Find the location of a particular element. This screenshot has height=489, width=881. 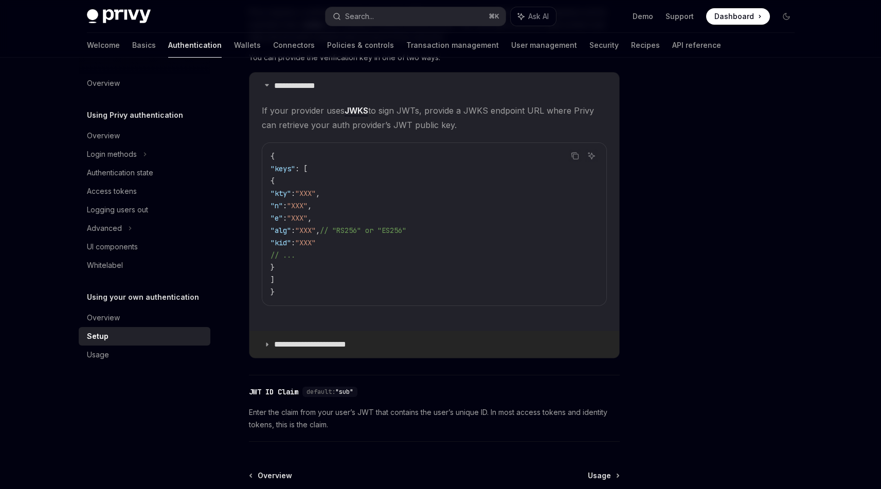

span: Overview is located at coordinates (275, 476).